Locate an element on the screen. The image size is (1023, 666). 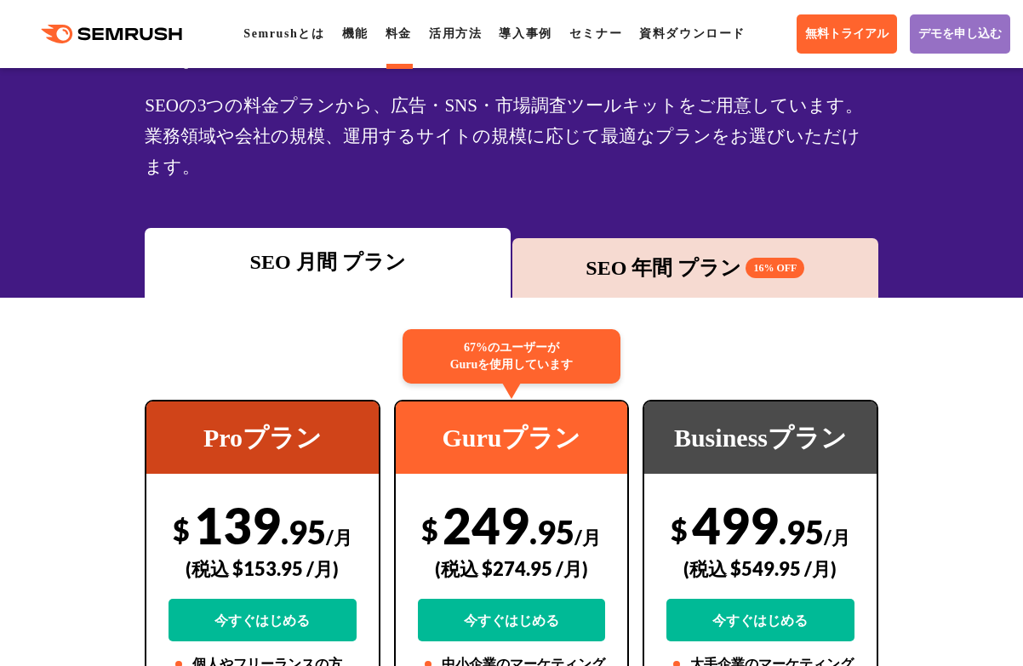
div: 67%のユーザーが Guruを使用しています is located at coordinates (511, 356).